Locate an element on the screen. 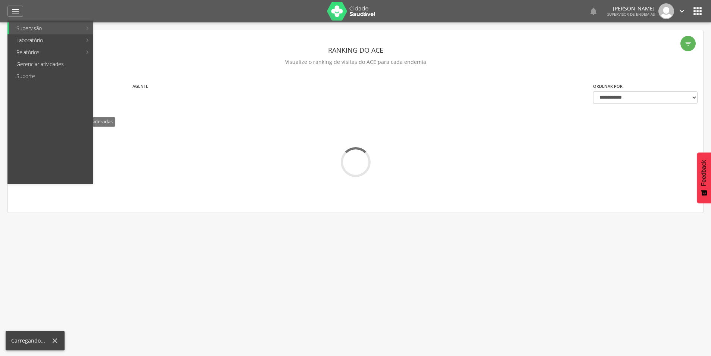 The width and height of the screenshot is (711, 356). a: Supervisão is located at coordinates (45, 28).